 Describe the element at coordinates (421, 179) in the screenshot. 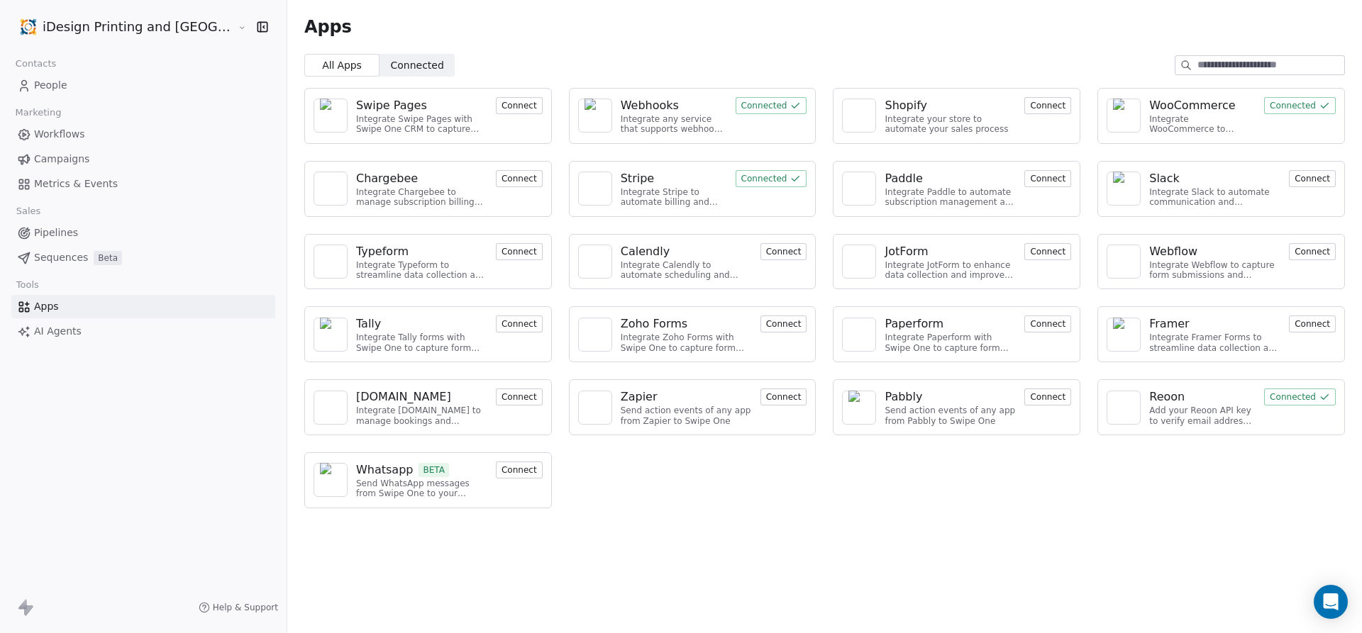

I see `a: Chargebee` at that location.